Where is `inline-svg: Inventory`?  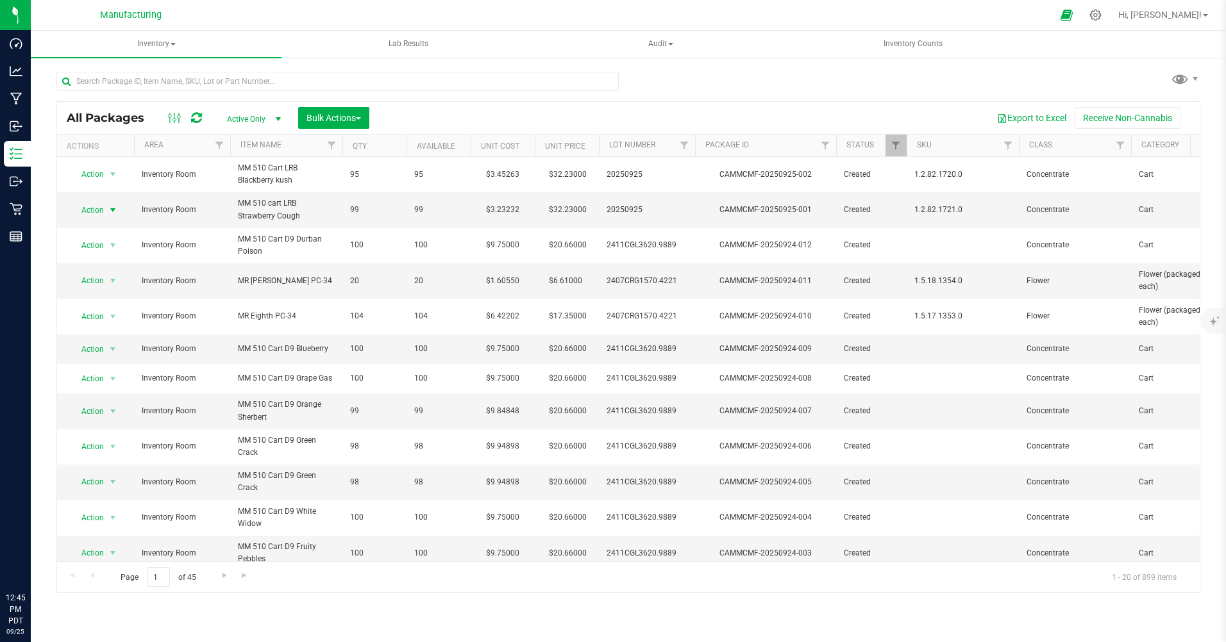
inline-svg: Inventory is located at coordinates (16, 154).